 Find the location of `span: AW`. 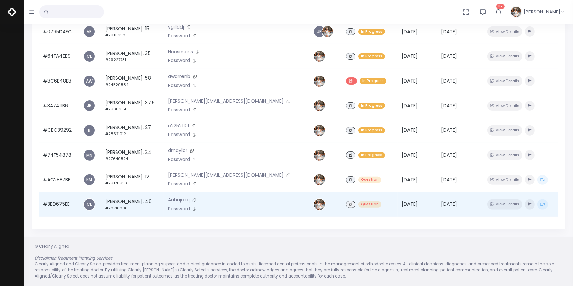

span: AW is located at coordinates (89, 81).